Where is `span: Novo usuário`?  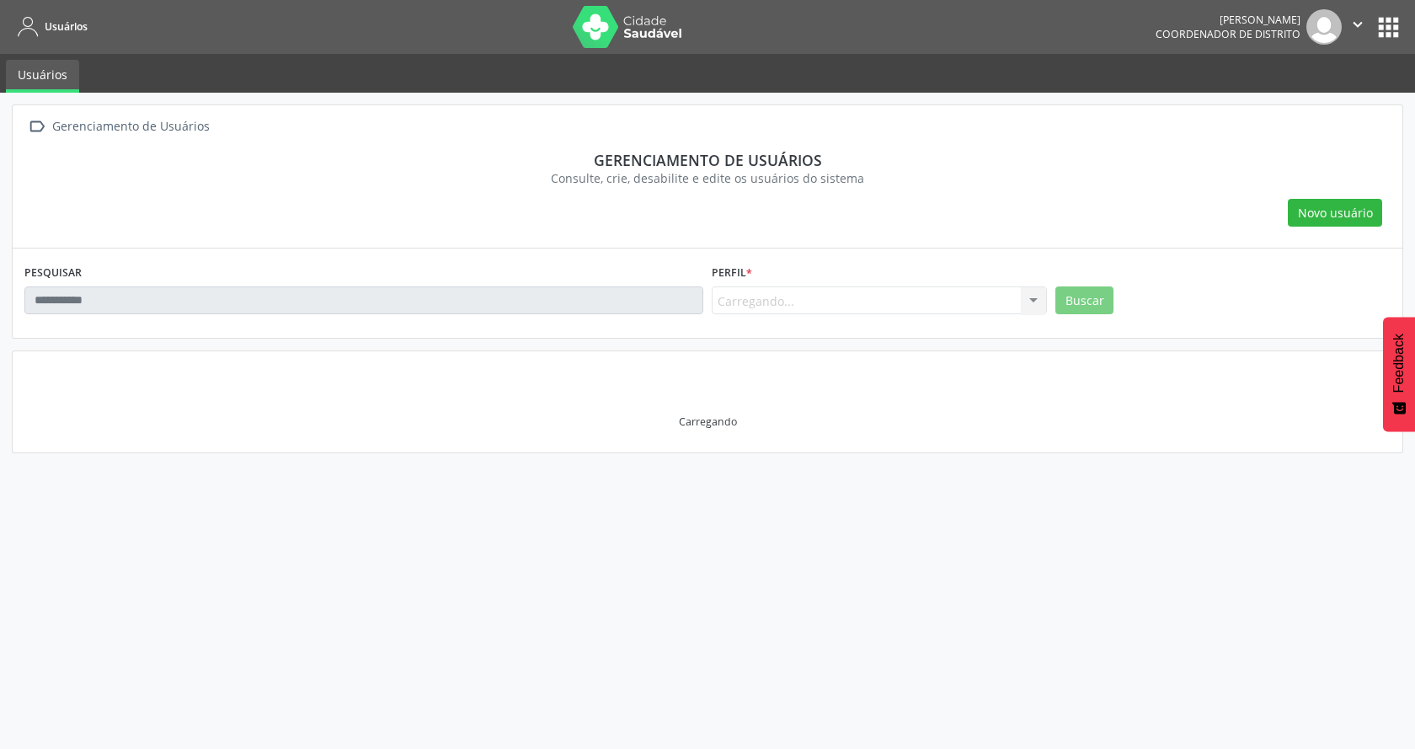
span: Novo usuário is located at coordinates (1335, 212).